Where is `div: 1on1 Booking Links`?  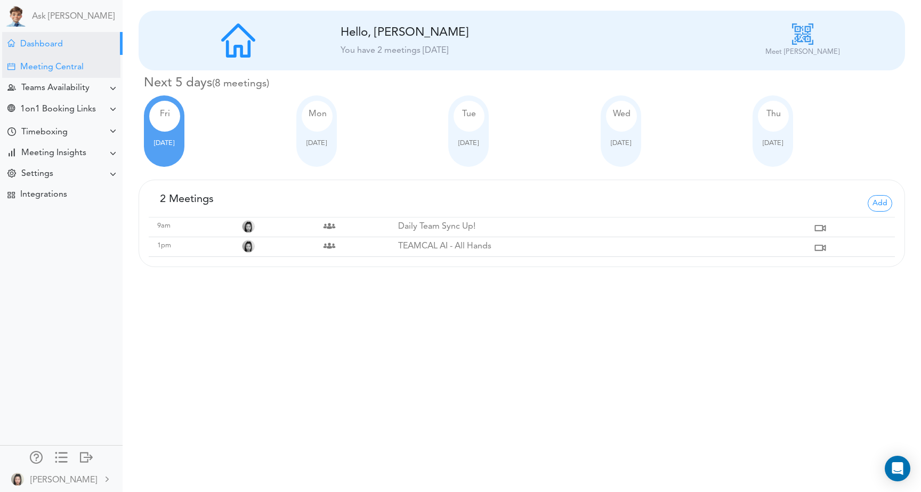 div: 1on1 Booking Links is located at coordinates (58, 109).